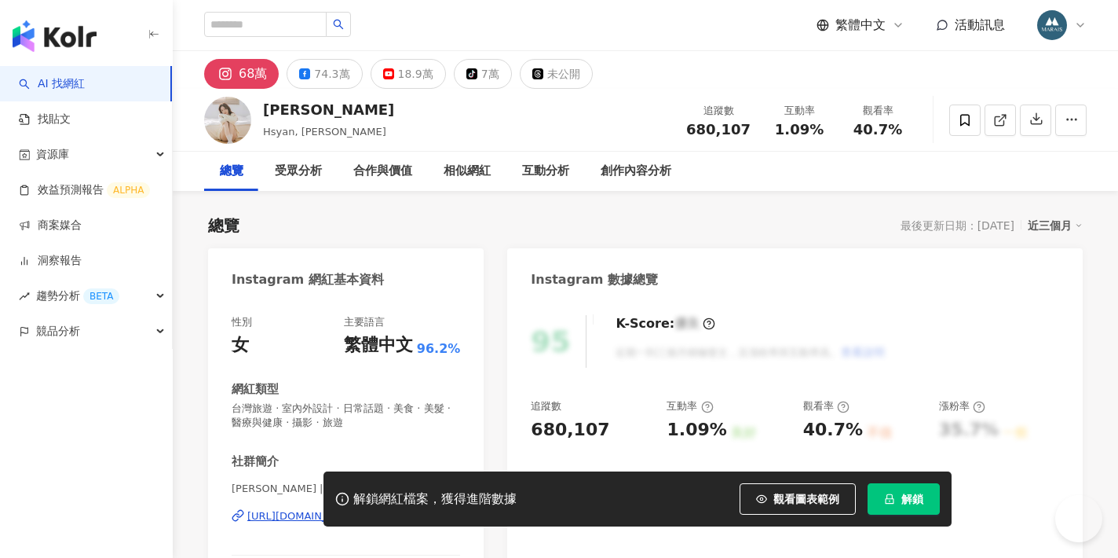 This screenshot has width=1118, height=558. Describe the element at coordinates (962, 406) in the screenshot. I see `div: 漲粉率` at that location.